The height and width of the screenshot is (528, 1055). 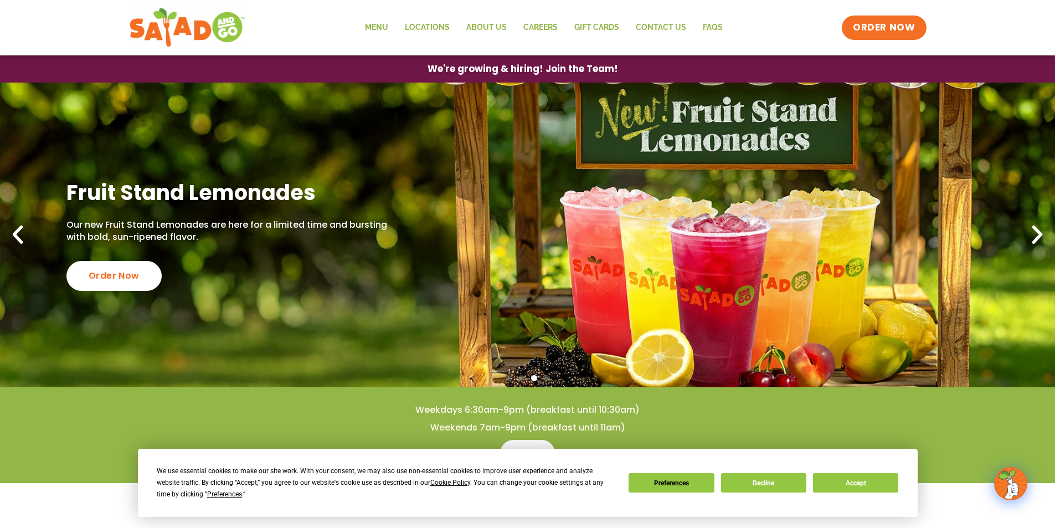 I want to click on button: Preferences, so click(x=671, y=482).